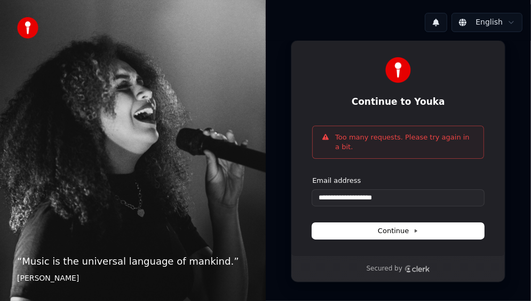 This screenshot has width=531, height=301. What do you see at coordinates (398, 70) in the screenshot?
I see `img: Youka` at bounding box center [398, 70].